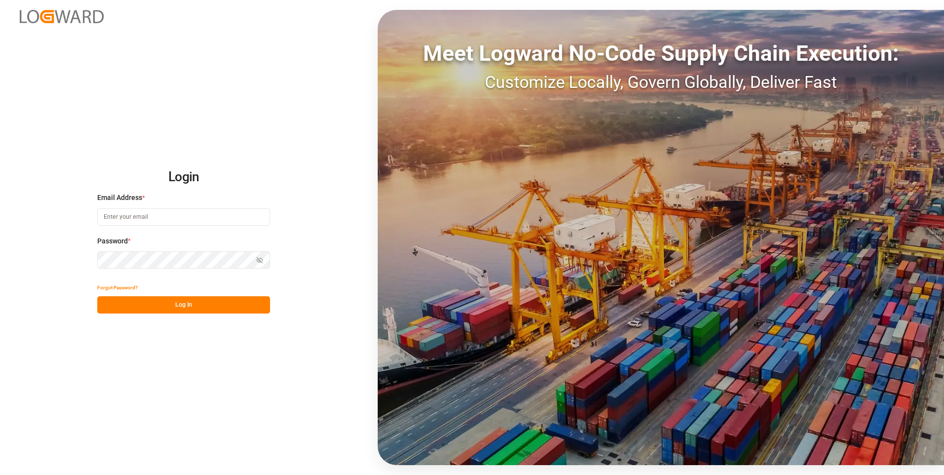 This screenshot has width=944, height=475. Describe the element at coordinates (62, 16) in the screenshot. I see `img: Logward_new_orange.png` at that location.